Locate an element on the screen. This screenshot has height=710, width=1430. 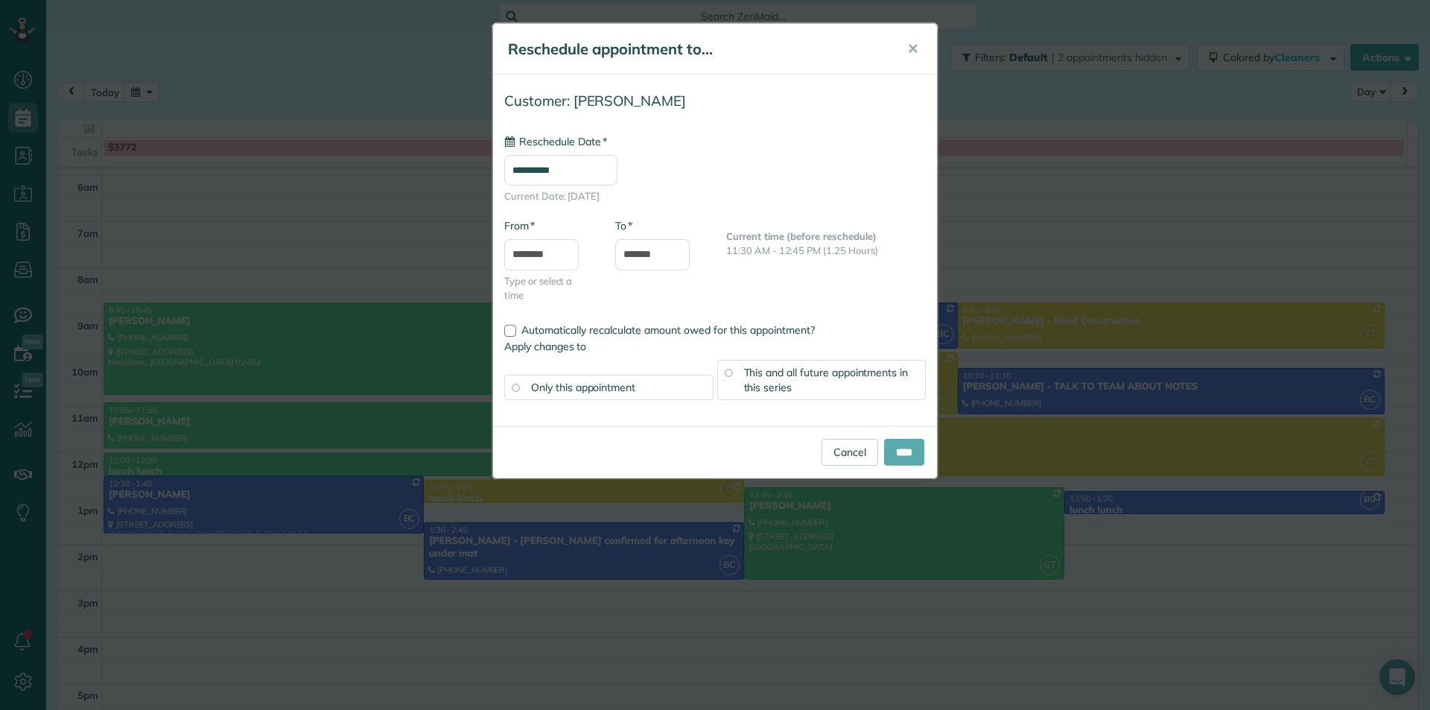
label: Reschedule Date is located at coordinates (556, 142).